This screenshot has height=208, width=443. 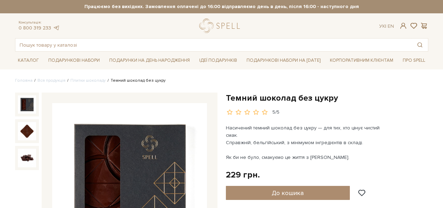 What do you see at coordinates (222, 7) in the screenshot?
I see `strong: Працюємо без вихідних. Замовлення оплачені до 16:00 відправляємо день в день, після 16:00 - насту...` at bounding box center [222, 7].